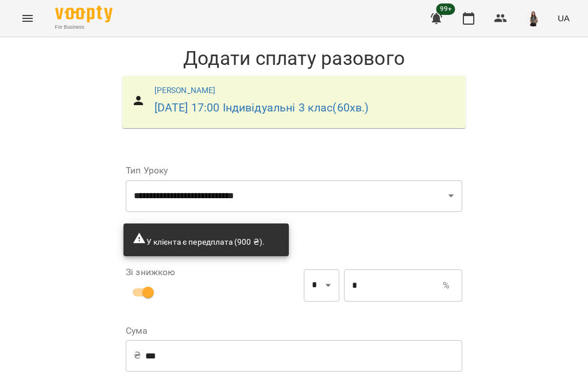 The image size is (588, 382). Describe the element at coordinates (294, 331) in the screenshot. I see `label: Сума` at that location.